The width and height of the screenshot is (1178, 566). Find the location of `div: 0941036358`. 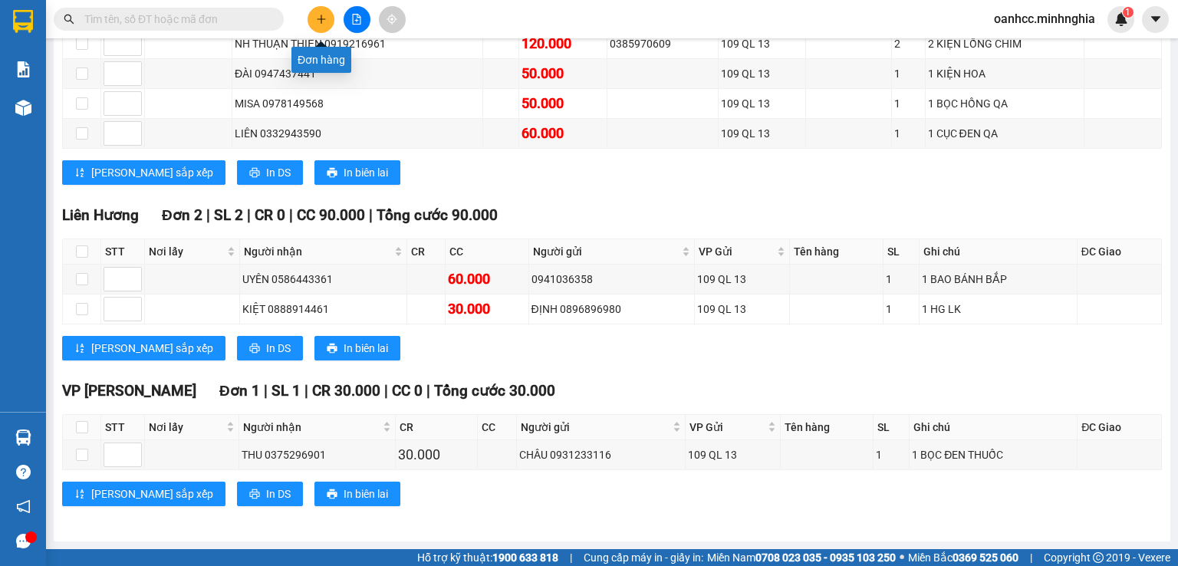

div: 0941036358 is located at coordinates (611, 279).